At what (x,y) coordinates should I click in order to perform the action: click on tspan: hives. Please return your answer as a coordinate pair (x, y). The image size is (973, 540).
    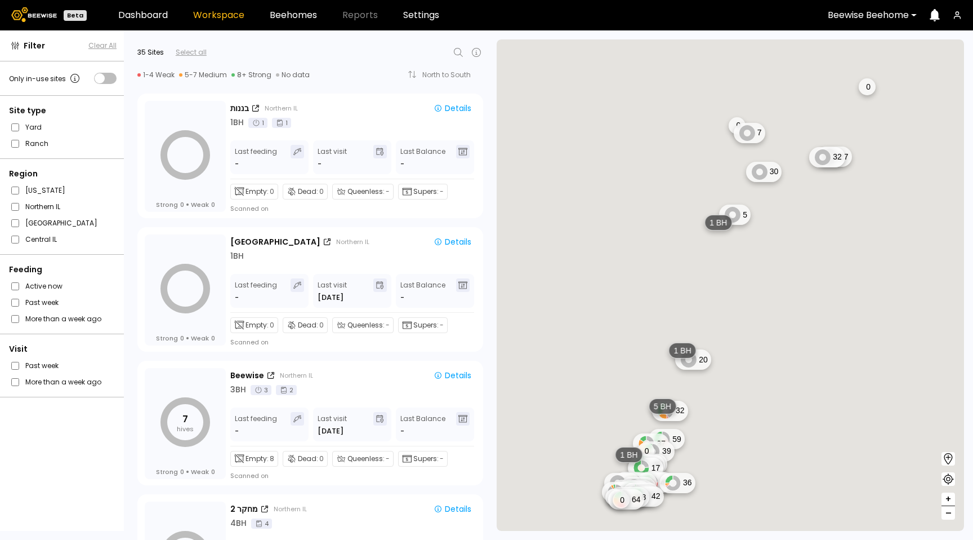
    Looking at the image, I should click on (185, 429).